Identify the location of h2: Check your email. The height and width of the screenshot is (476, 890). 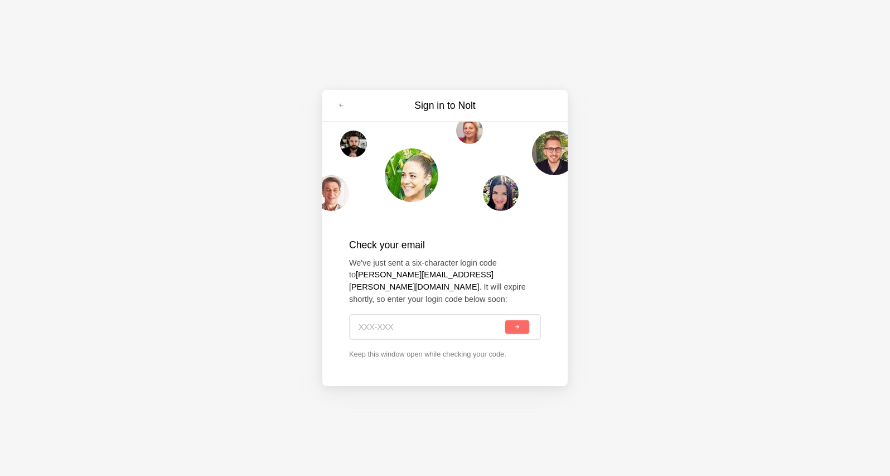
(445, 245).